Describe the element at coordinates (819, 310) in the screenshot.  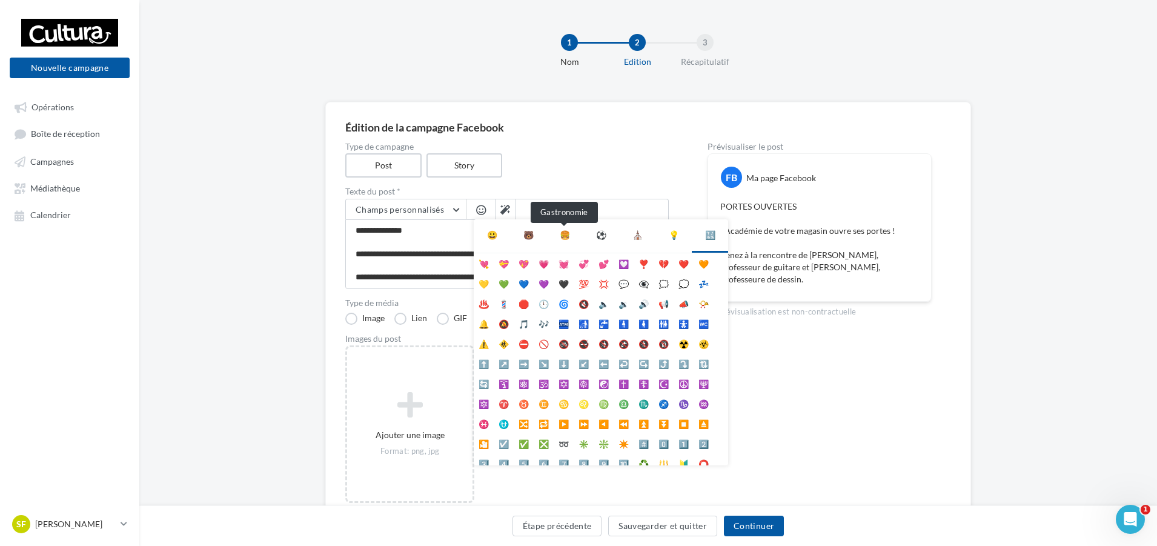
I see `div: La prévisualisation est non-contractuelle` at that location.